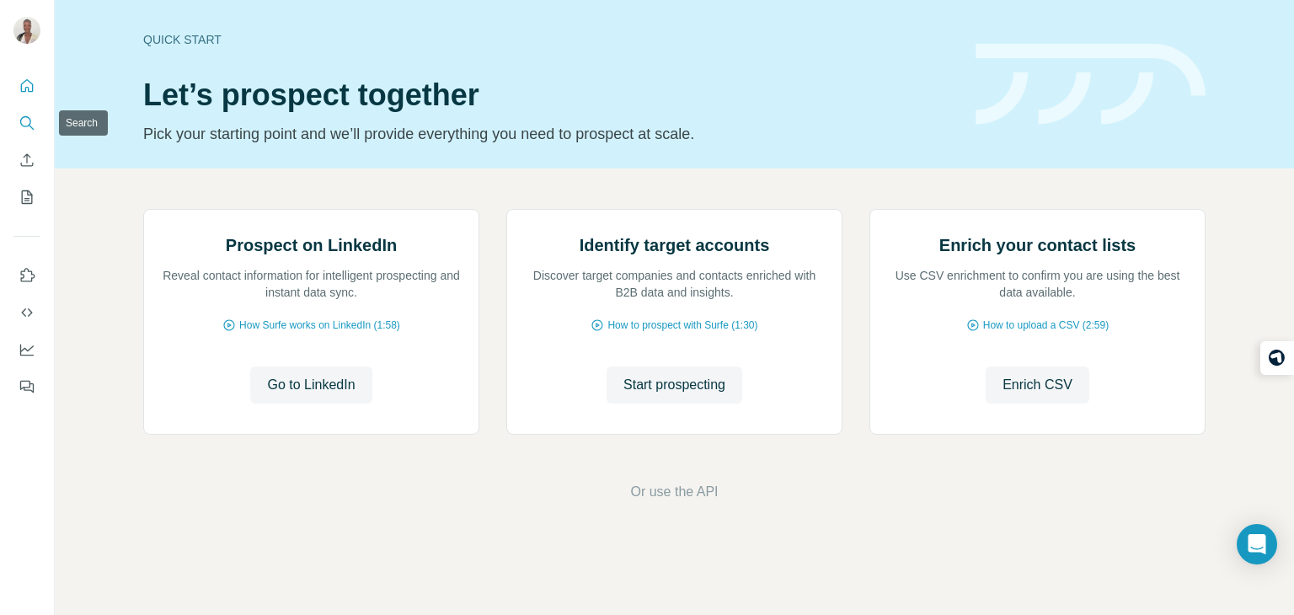 Image resolution: width=1294 pixels, height=615 pixels. I want to click on img: Avatar, so click(27, 30).